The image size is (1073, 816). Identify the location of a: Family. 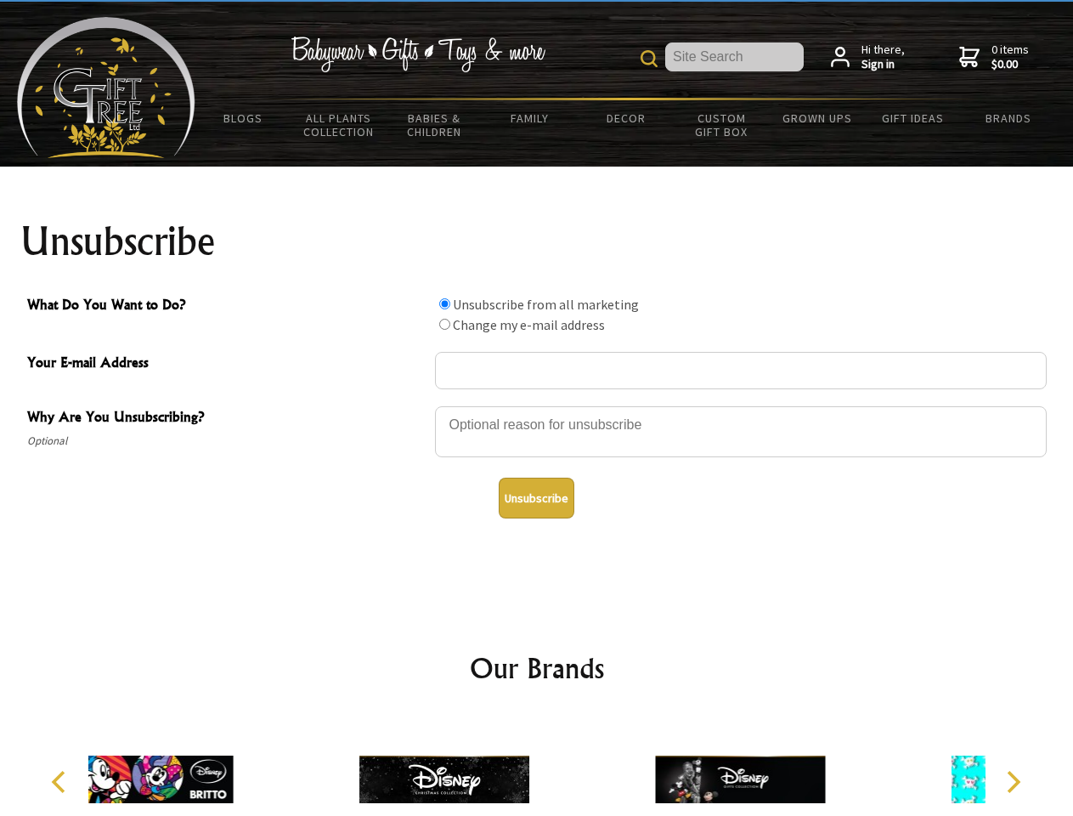
(530, 118).